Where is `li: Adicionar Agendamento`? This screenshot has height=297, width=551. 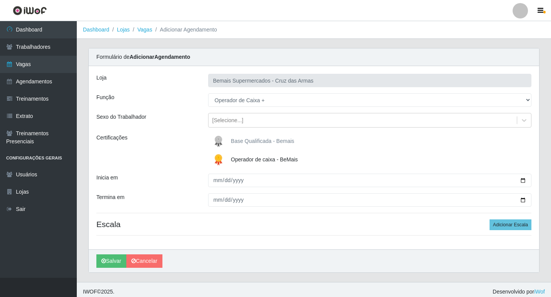
li: Adicionar Agendamento is located at coordinates (184, 30).